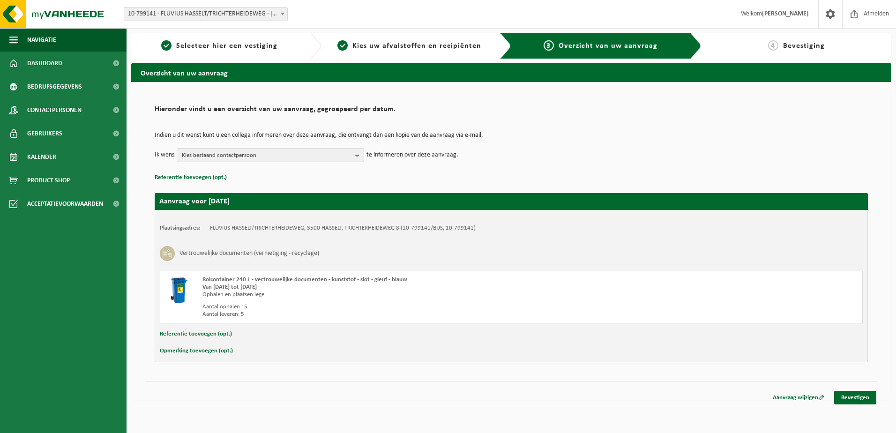 The height and width of the screenshot is (433, 896). Describe the element at coordinates (227, 46) in the screenshot. I see `span: Selecteer hier een vestiging` at that location.